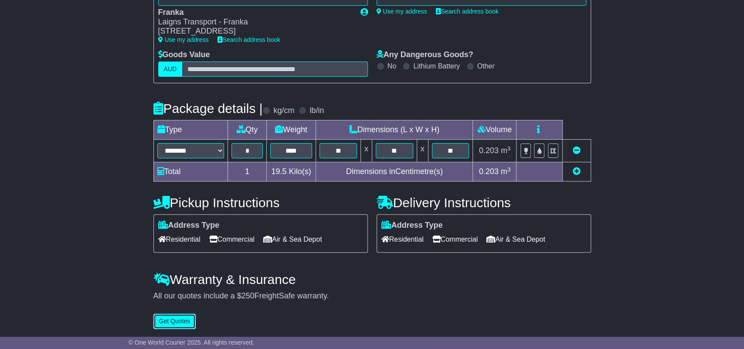 This screenshot has width=744, height=349. Describe the element at coordinates (495, 130) in the screenshot. I see `td: Volume` at that location.